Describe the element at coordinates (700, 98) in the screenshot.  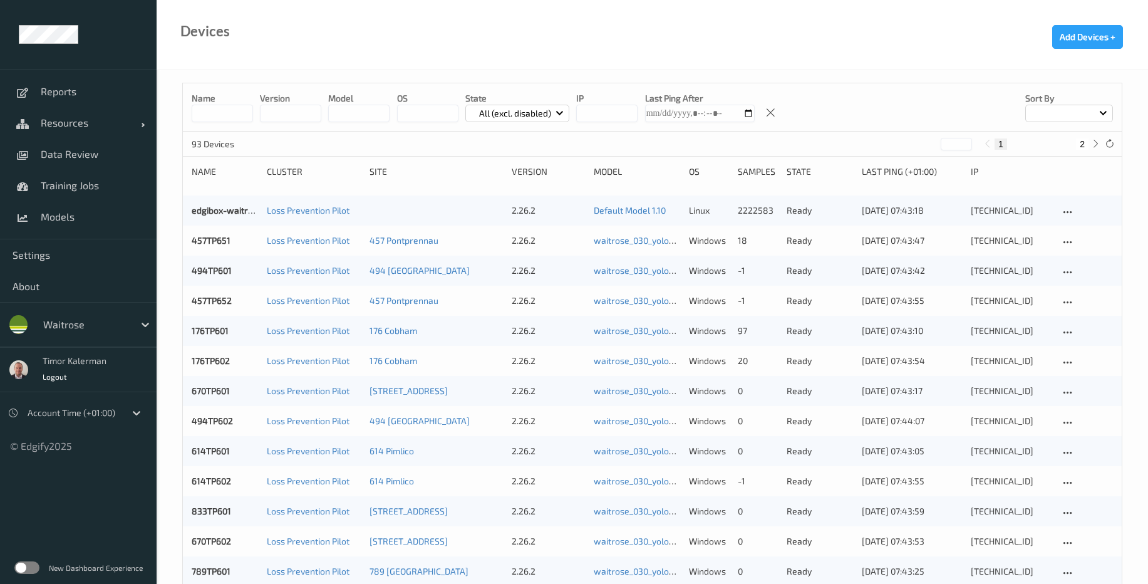
I see `p: Last Ping After` at that location.